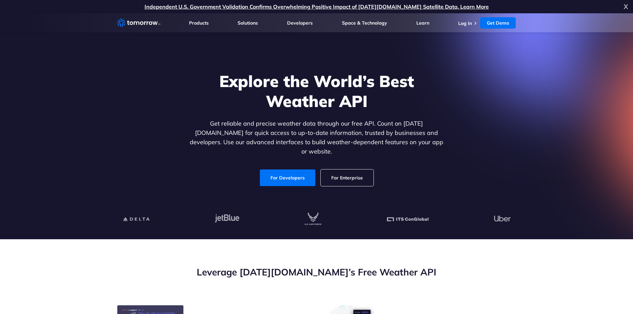 The height and width of the screenshot is (314, 633). Describe the element at coordinates (464, 23) in the screenshot. I see `a: Log In` at that location.